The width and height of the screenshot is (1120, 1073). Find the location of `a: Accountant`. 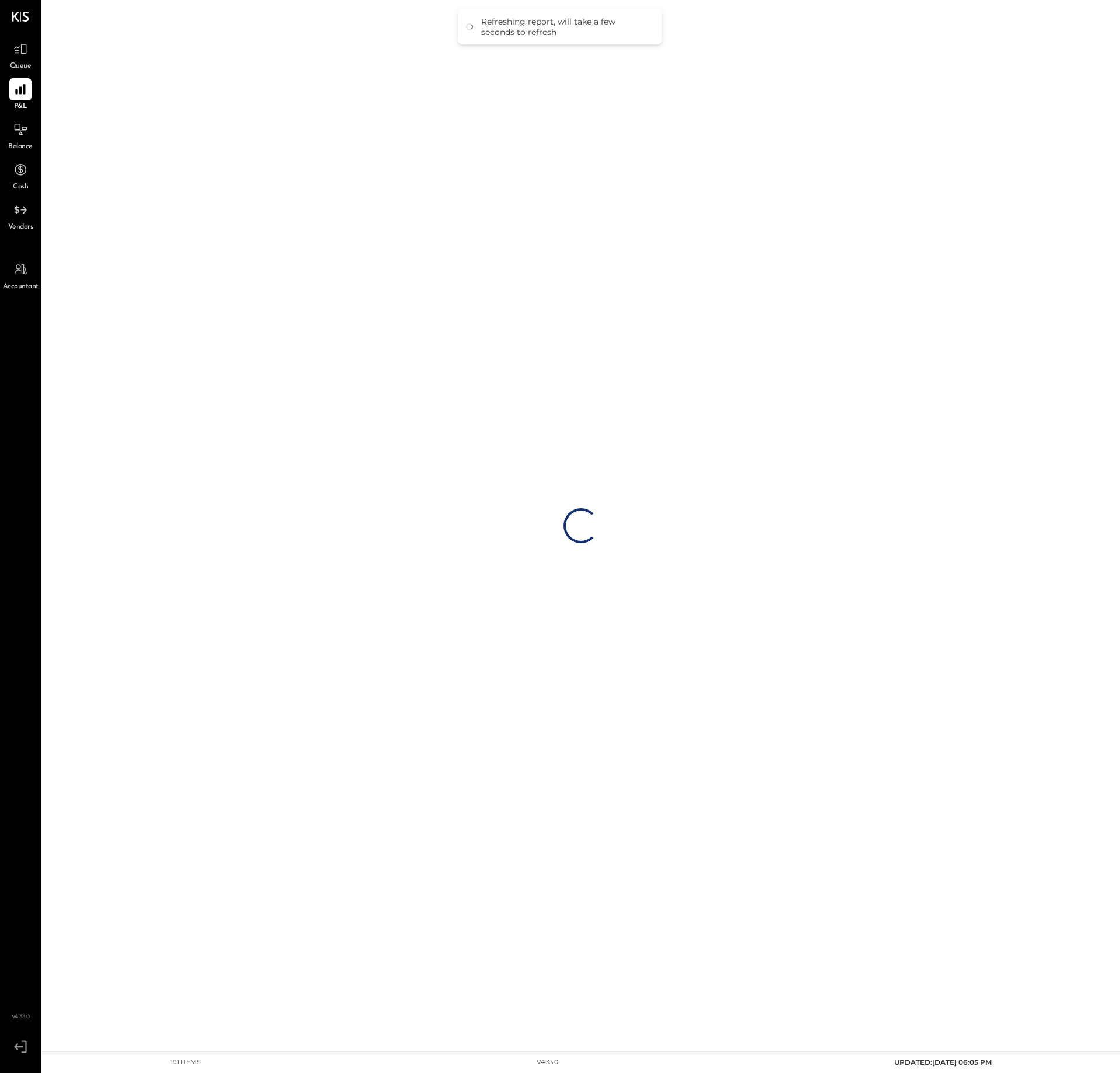

a: Accountant is located at coordinates (21, 275).